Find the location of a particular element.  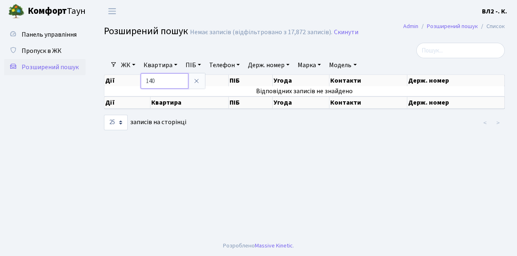

a: Admin is located at coordinates (410, 26).